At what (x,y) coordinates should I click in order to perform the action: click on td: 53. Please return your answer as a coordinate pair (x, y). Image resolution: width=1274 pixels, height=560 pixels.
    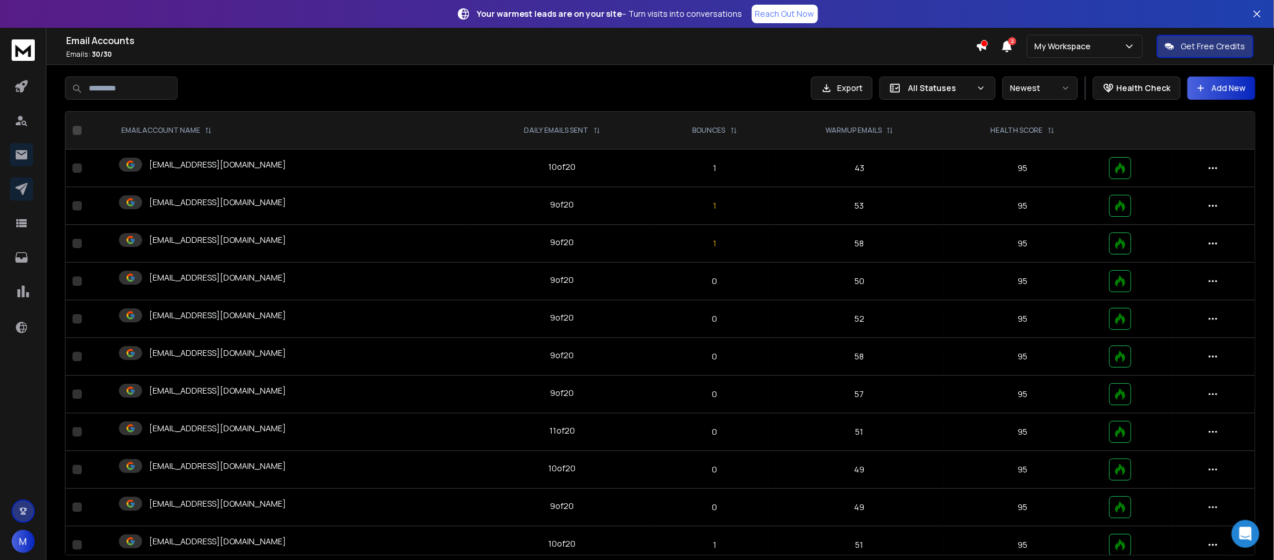
    Looking at the image, I should click on (859, 206).